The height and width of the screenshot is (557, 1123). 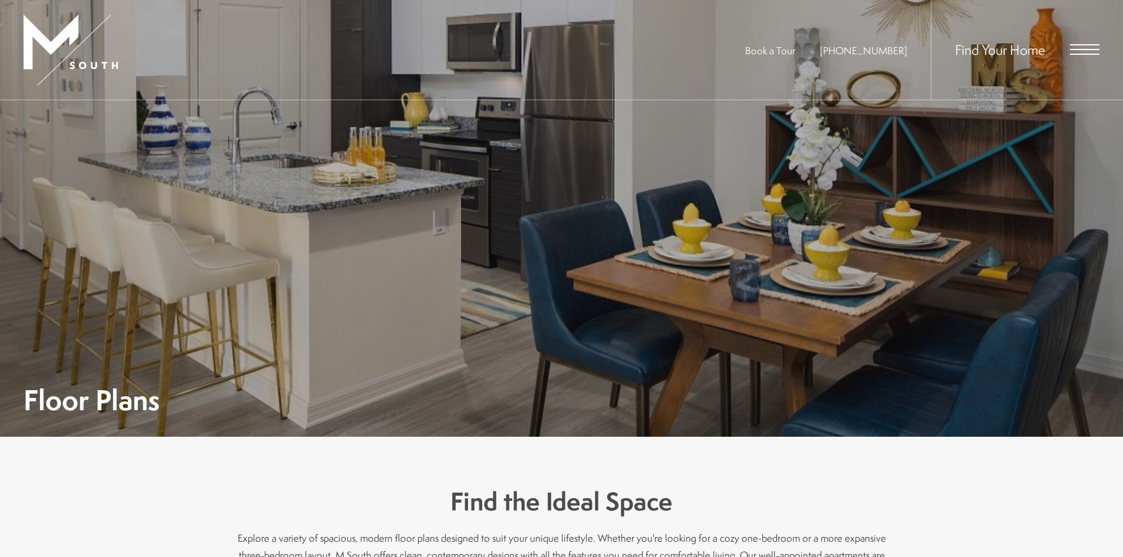 I want to click on h3: Find the Ideal Space, so click(x=562, y=502).